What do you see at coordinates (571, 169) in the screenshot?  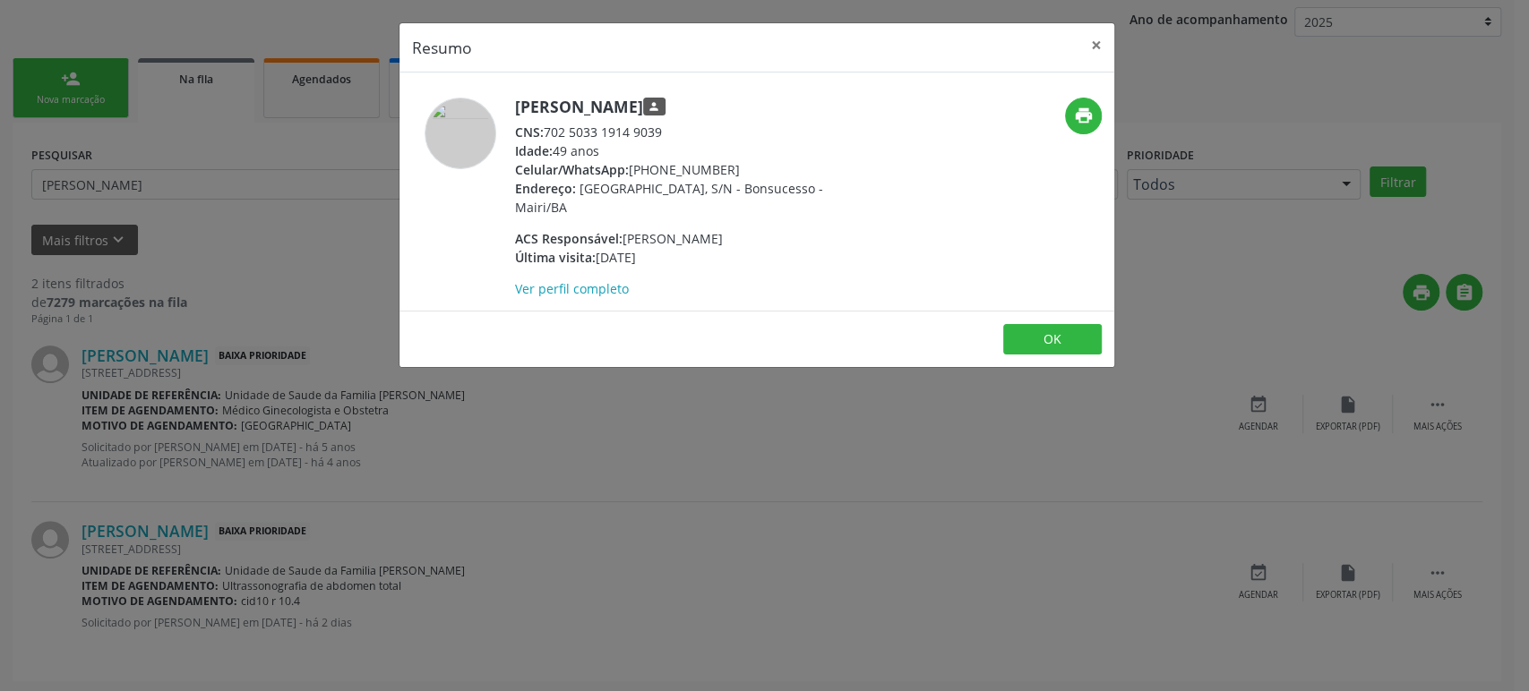 I see `span: Celular/WhatsApp:` at bounding box center [571, 169].